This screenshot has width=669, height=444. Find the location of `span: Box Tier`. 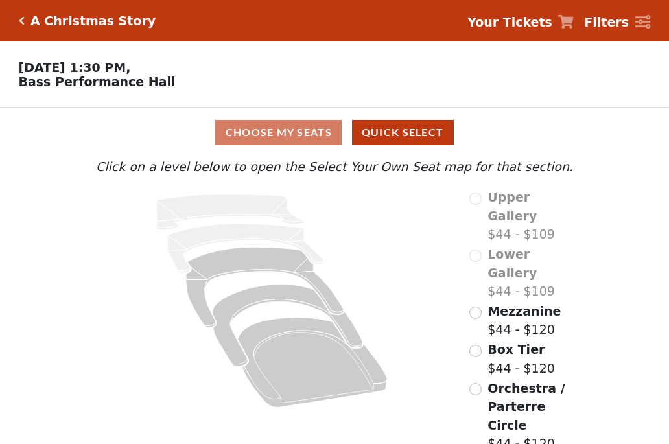

span: Box Tier is located at coordinates (516, 350).